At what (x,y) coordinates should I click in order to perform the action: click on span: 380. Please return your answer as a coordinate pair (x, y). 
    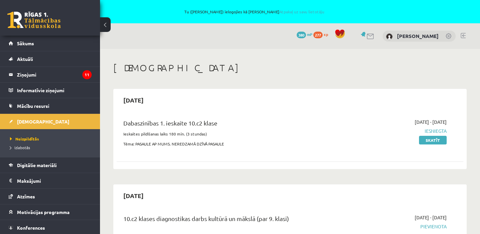
    Looking at the image, I should click on (301, 35).